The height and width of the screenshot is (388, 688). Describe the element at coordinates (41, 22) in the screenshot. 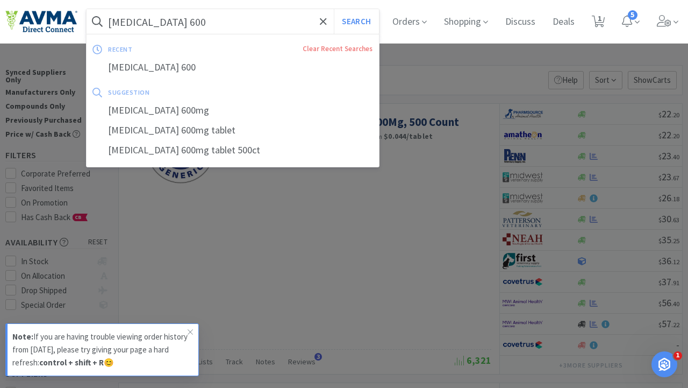

I see `img: e4e33dab9f054f5782a47901c742baa9_102.png` at that location.